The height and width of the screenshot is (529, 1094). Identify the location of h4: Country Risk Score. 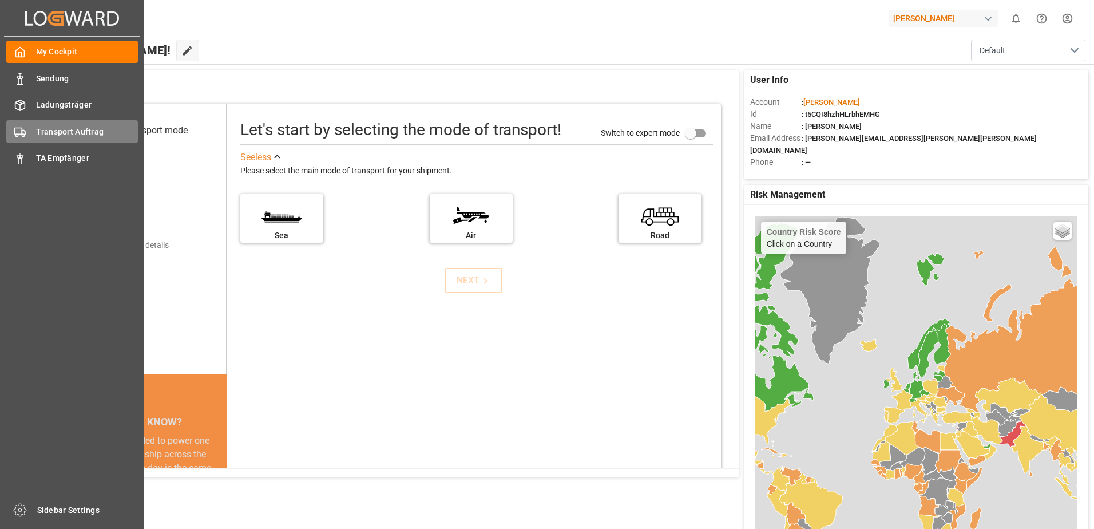
(804, 232).